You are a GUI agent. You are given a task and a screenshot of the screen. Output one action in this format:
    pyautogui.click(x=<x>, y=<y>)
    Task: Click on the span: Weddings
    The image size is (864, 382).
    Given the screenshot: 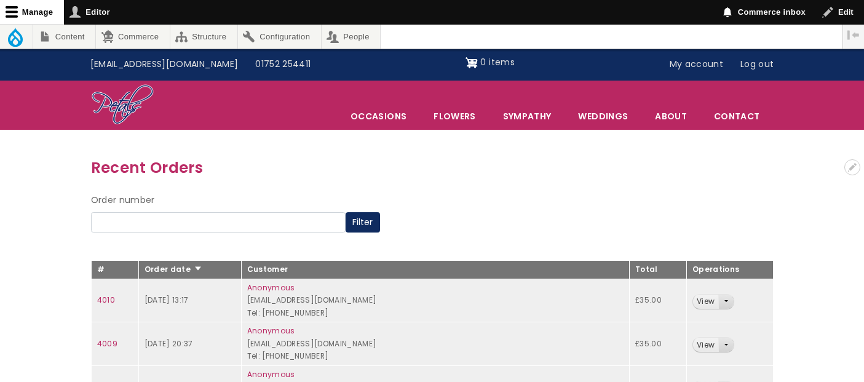 What is the action you would take?
    pyautogui.click(x=602, y=116)
    